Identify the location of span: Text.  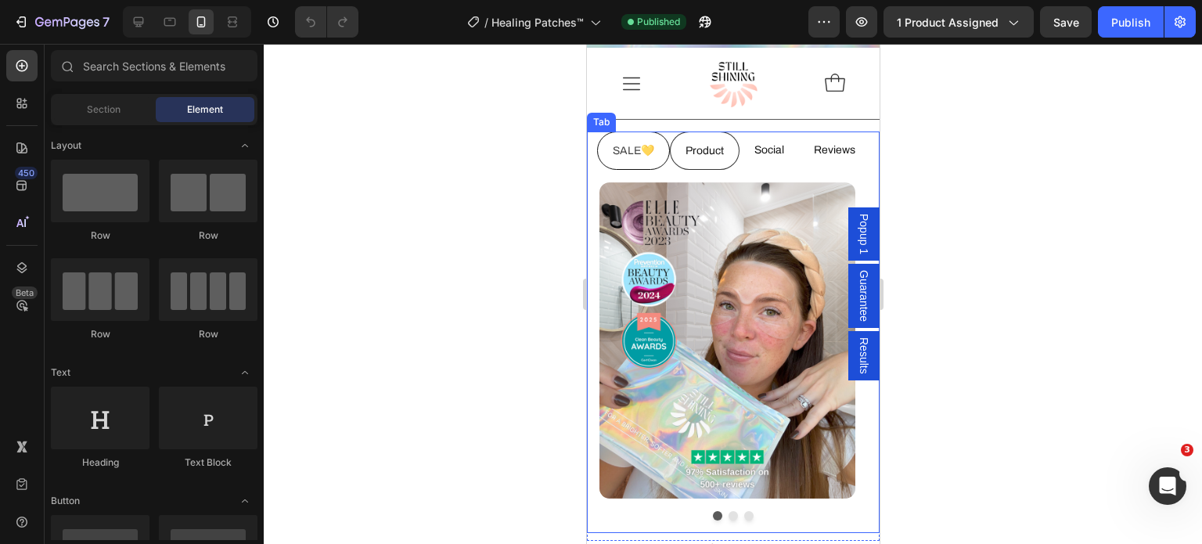
(60, 373).